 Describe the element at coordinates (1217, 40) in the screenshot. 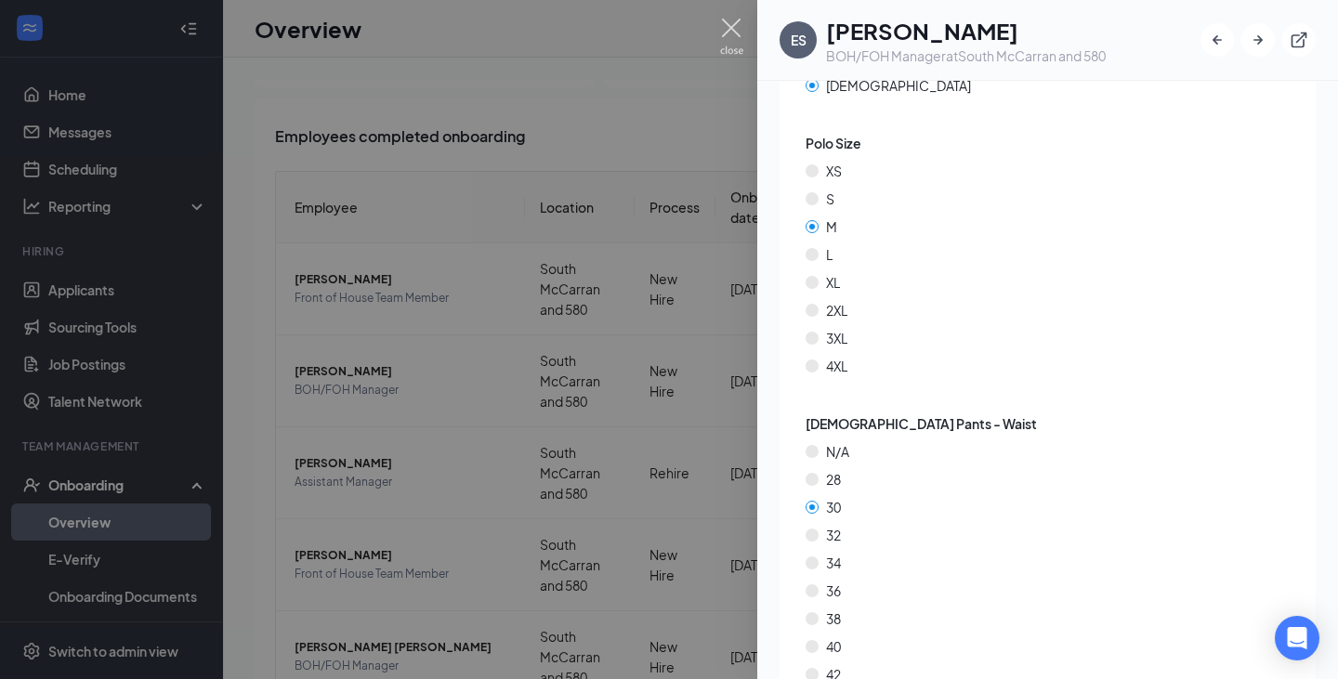

I see `button: ArrowLeftNew` at that location.